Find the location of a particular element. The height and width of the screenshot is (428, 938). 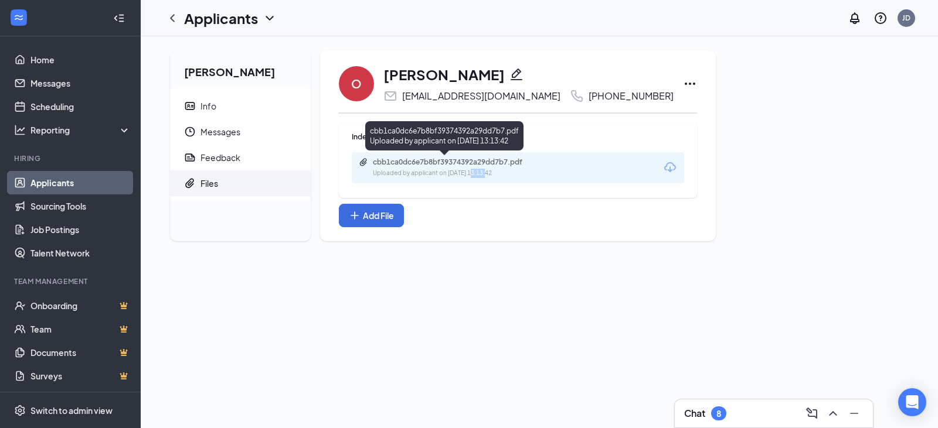

svg: Collapse is located at coordinates (119, 18).